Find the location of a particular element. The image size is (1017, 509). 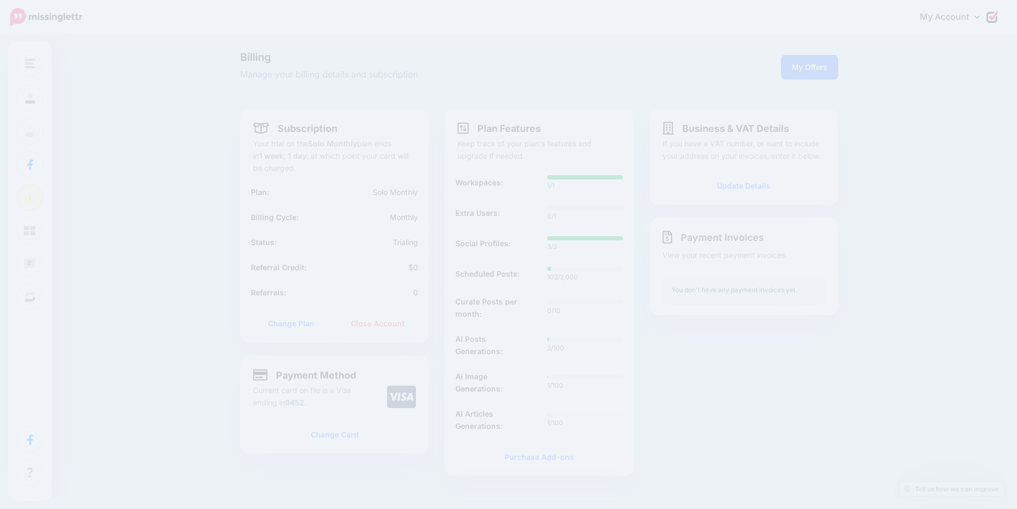

b: Referrals: is located at coordinates (269, 292).